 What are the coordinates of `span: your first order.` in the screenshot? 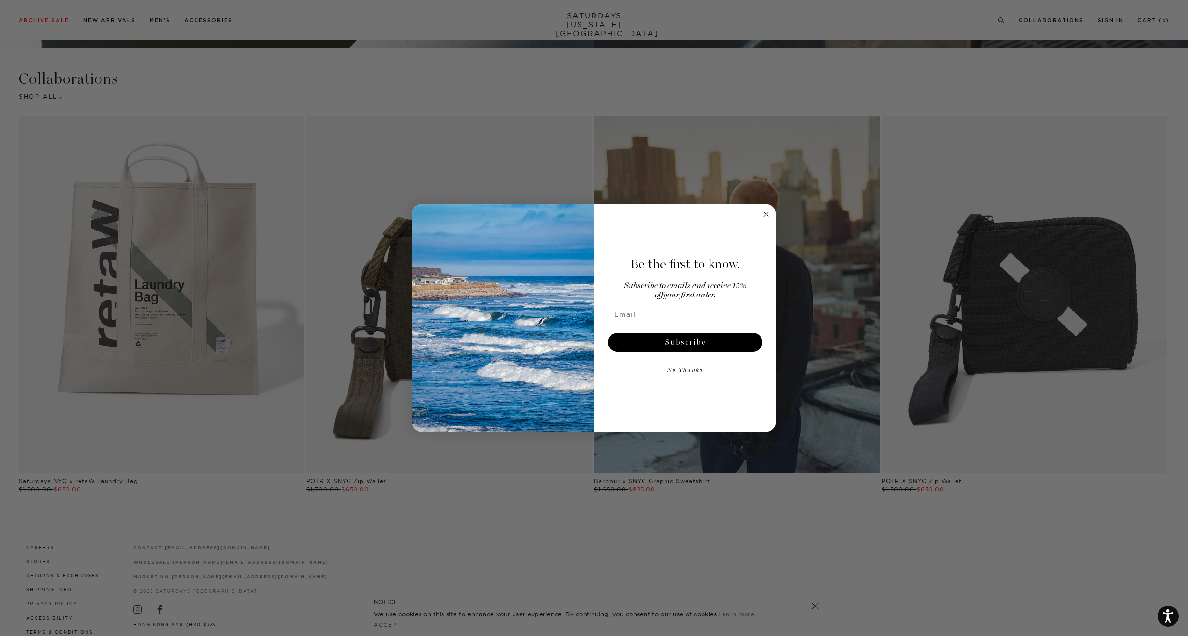 It's located at (689, 295).